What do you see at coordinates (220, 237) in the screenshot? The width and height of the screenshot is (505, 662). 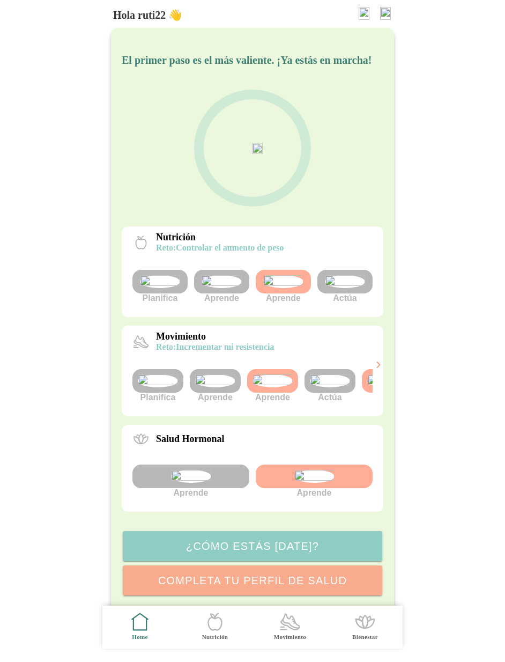 I see `p: Nutrición` at bounding box center [220, 237].